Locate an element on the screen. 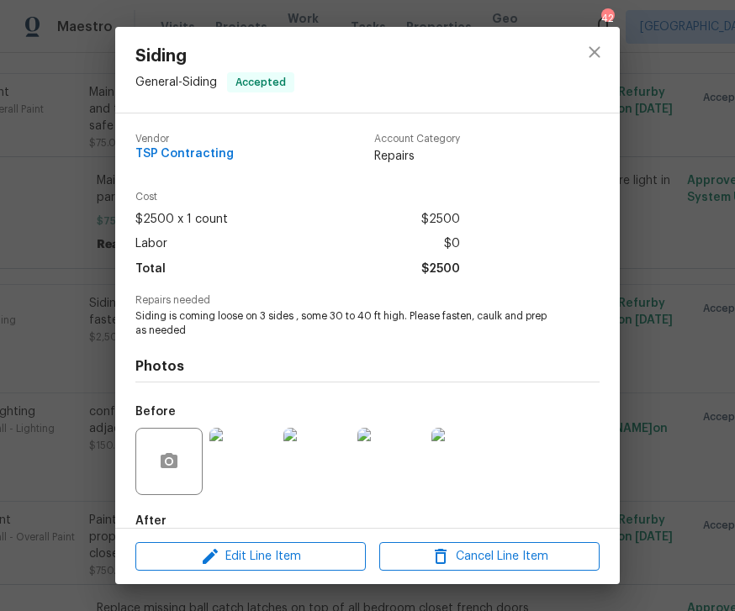 This screenshot has width=735, height=611. h5: Before is located at coordinates (156, 412).